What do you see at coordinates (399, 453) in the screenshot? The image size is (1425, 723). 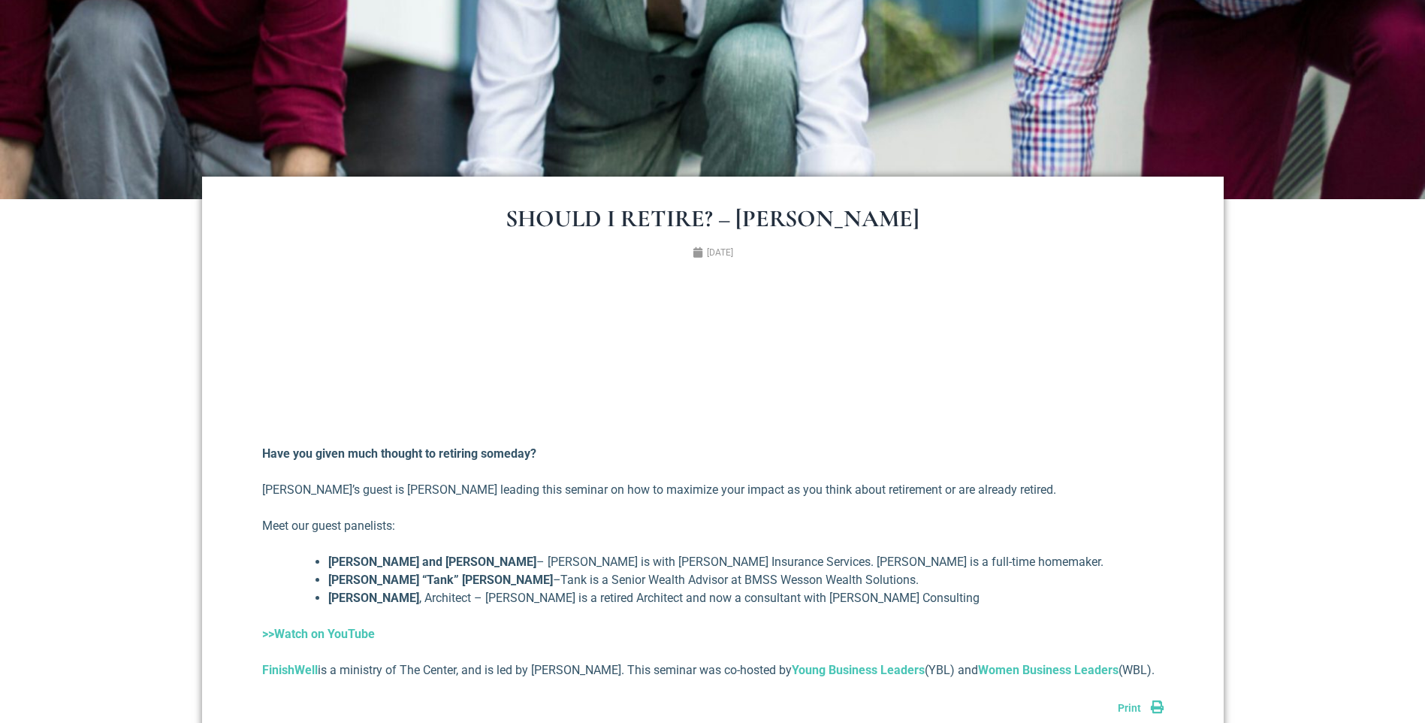 I see `strong: Have you given much thought to retiring someday?` at bounding box center [399, 453].